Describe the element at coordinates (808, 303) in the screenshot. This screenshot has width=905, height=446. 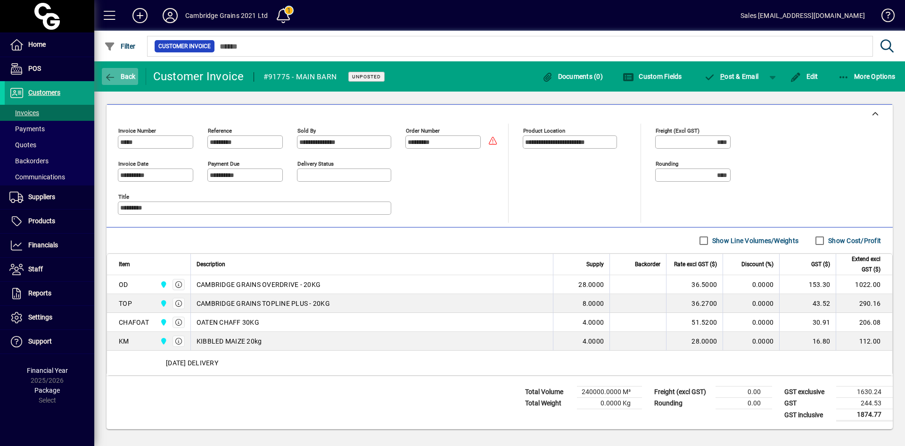
I see `td: 43.52` at that location.